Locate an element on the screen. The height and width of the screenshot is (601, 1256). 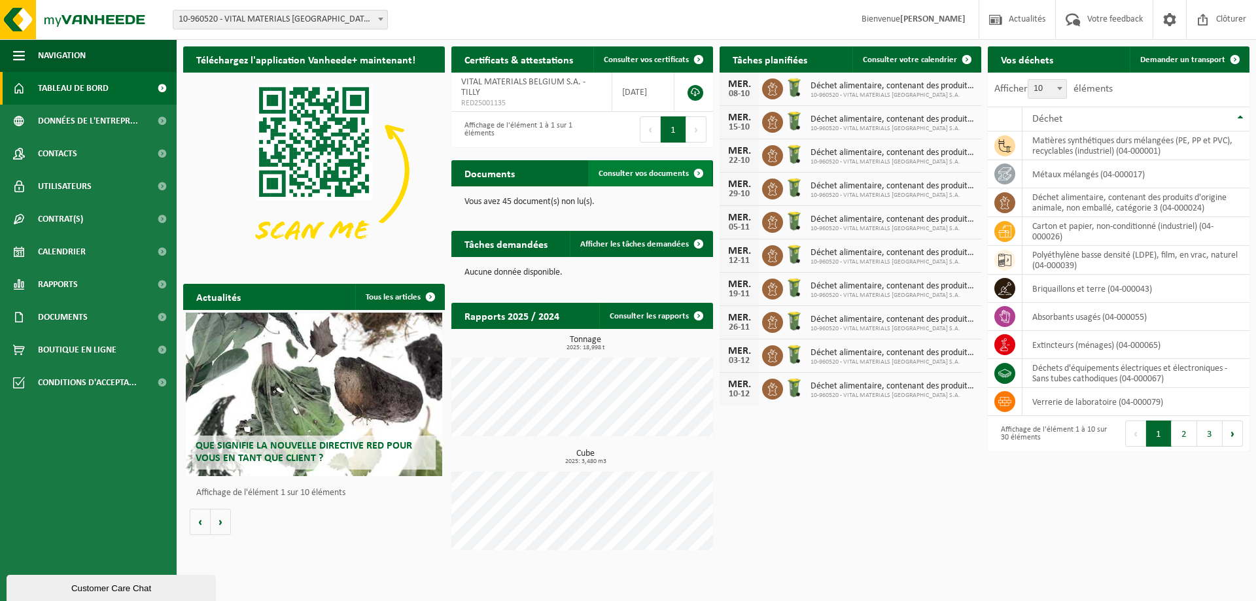
span: VITAL MATERIALS BELGIUM S.A. - TILLY is located at coordinates (523, 87).